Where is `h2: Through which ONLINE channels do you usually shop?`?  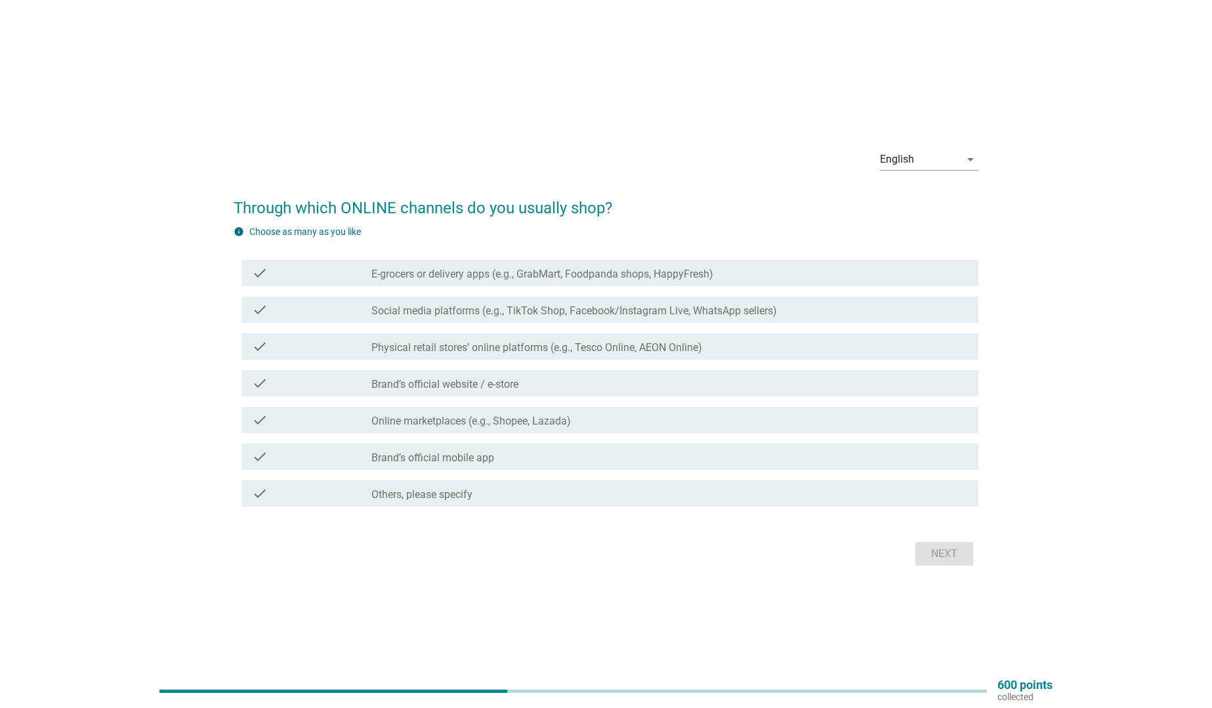 h2: Through which ONLINE channels do you usually shop? is located at coordinates (605, 201).